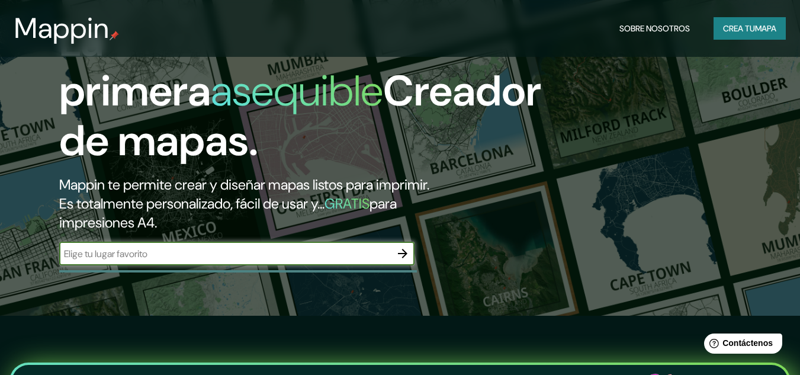  What do you see at coordinates (750, 28) in the screenshot?
I see `button: Crea tumapa` at bounding box center [750, 28].